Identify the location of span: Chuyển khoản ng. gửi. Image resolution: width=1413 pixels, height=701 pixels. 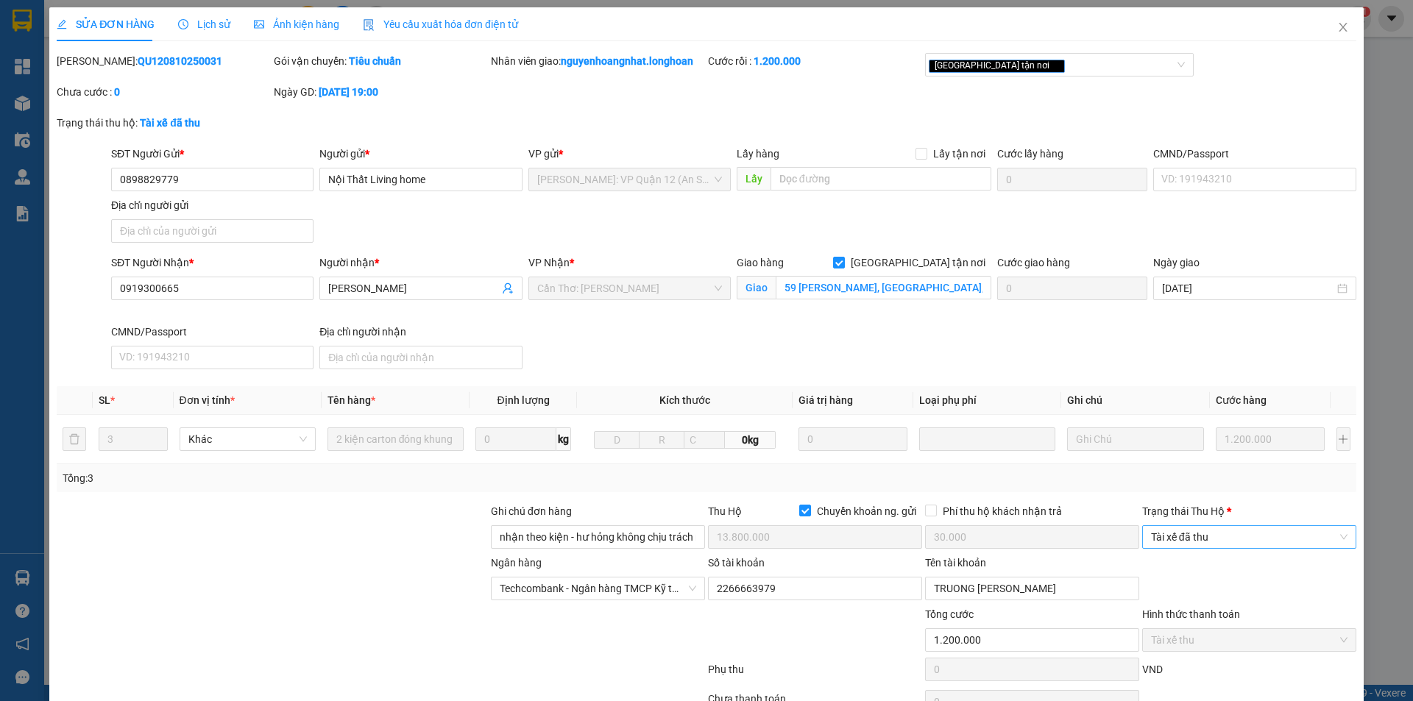
(866, 512).